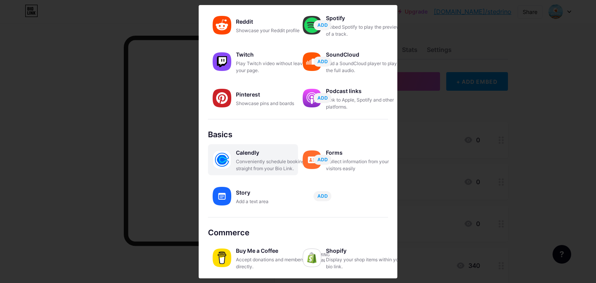 This screenshot has width=596, height=283. I want to click on div: Twitch, so click(275, 55).